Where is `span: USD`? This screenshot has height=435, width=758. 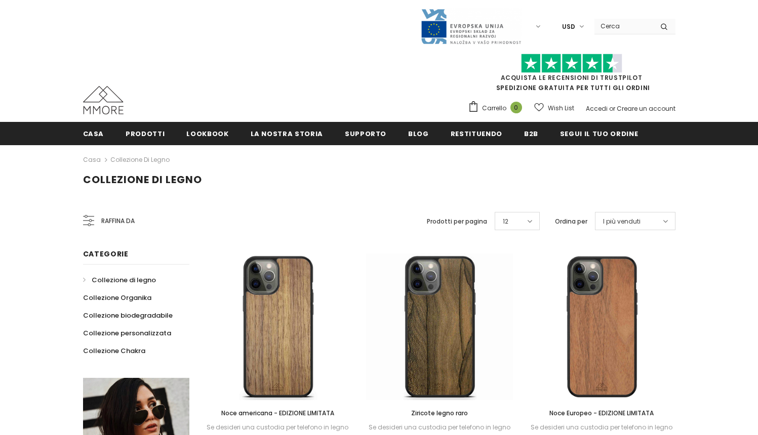 span: USD is located at coordinates (568, 27).